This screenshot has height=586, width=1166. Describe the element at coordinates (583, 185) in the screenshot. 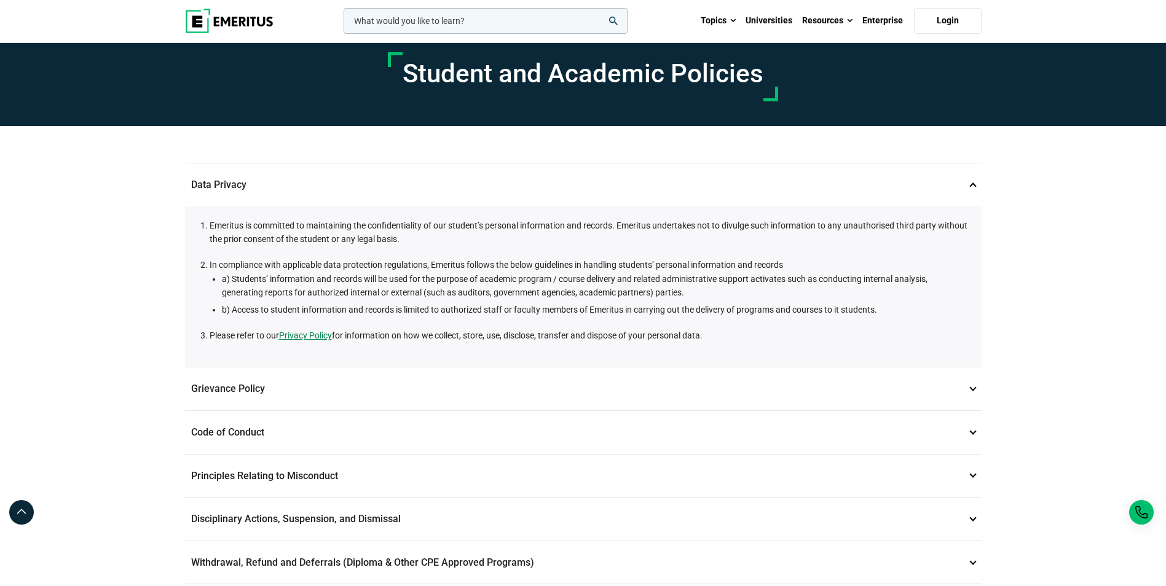

I see `p: Data Privacy` at that location.